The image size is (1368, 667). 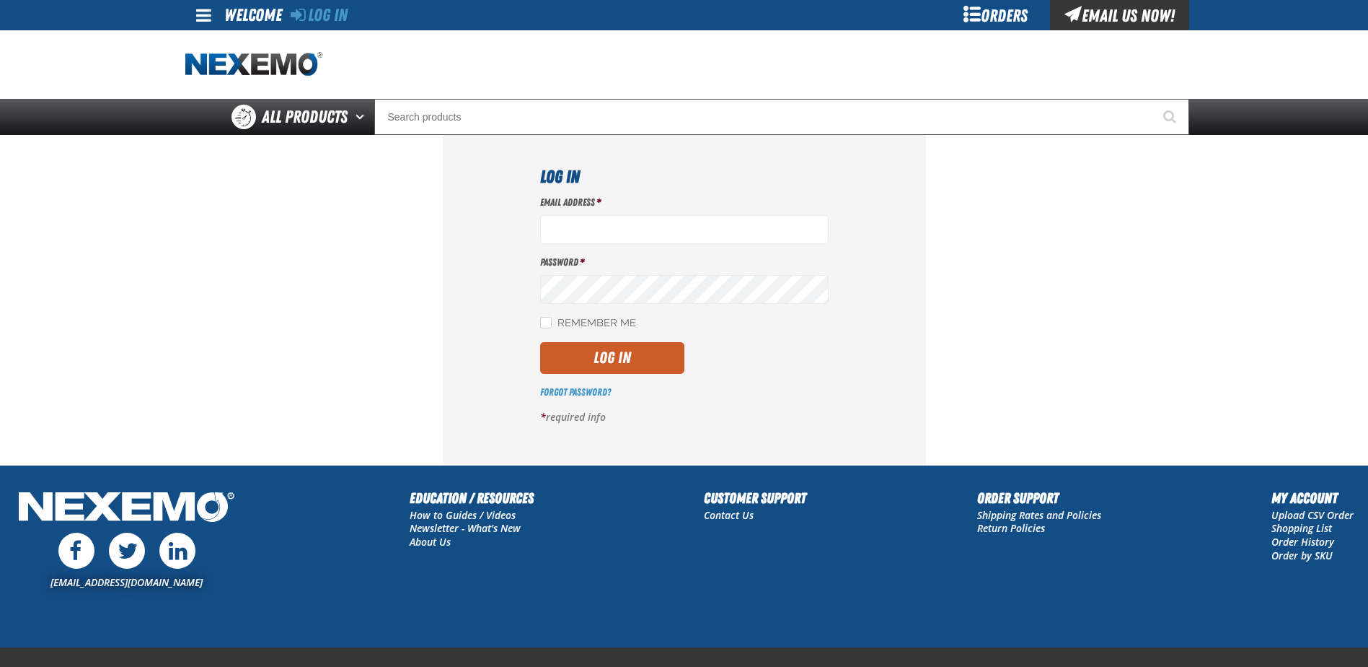 What do you see at coordinates (612, 358) in the screenshot?
I see `button: Log In` at bounding box center [612, 358].